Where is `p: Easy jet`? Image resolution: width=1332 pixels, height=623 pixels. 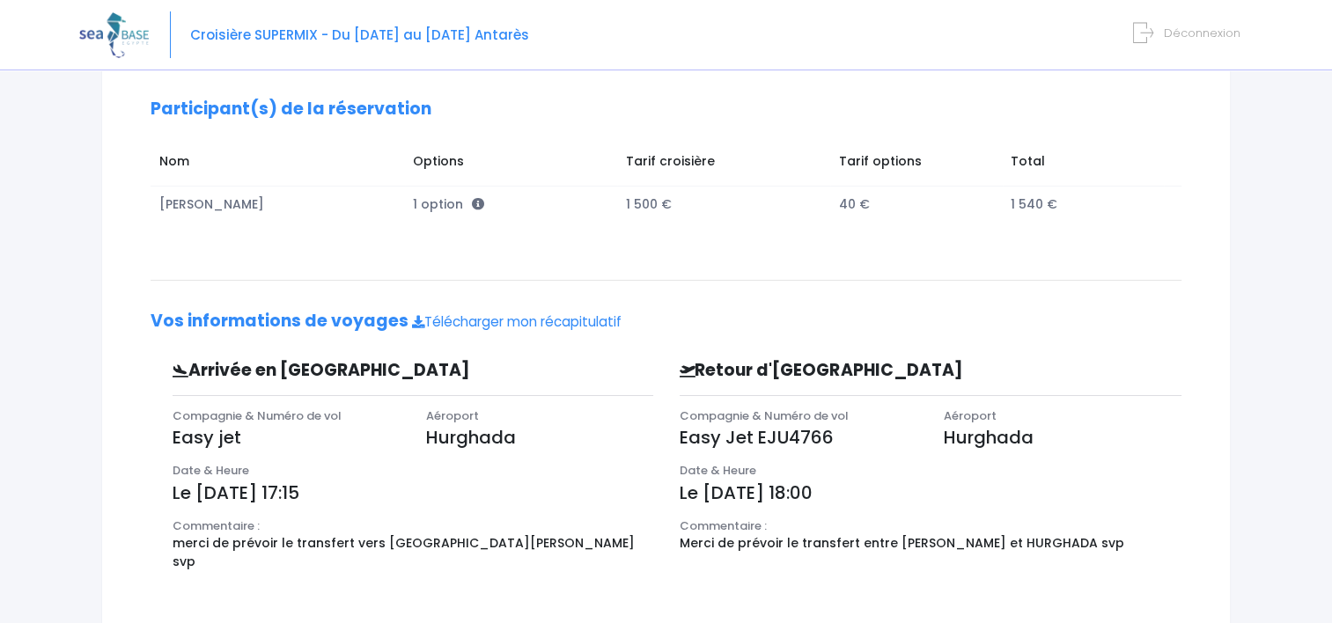
p: Easy jet is located at coordinates (286, 437).